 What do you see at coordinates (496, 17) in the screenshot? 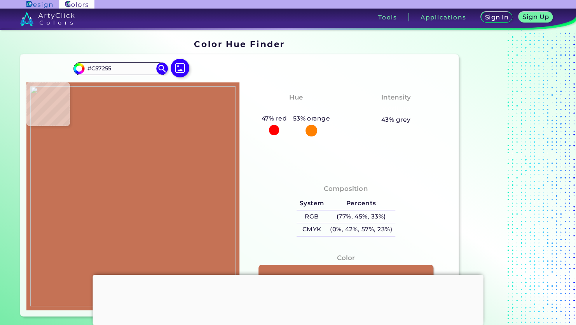
I see `a: Sign In` at bounding box center [496, 17].